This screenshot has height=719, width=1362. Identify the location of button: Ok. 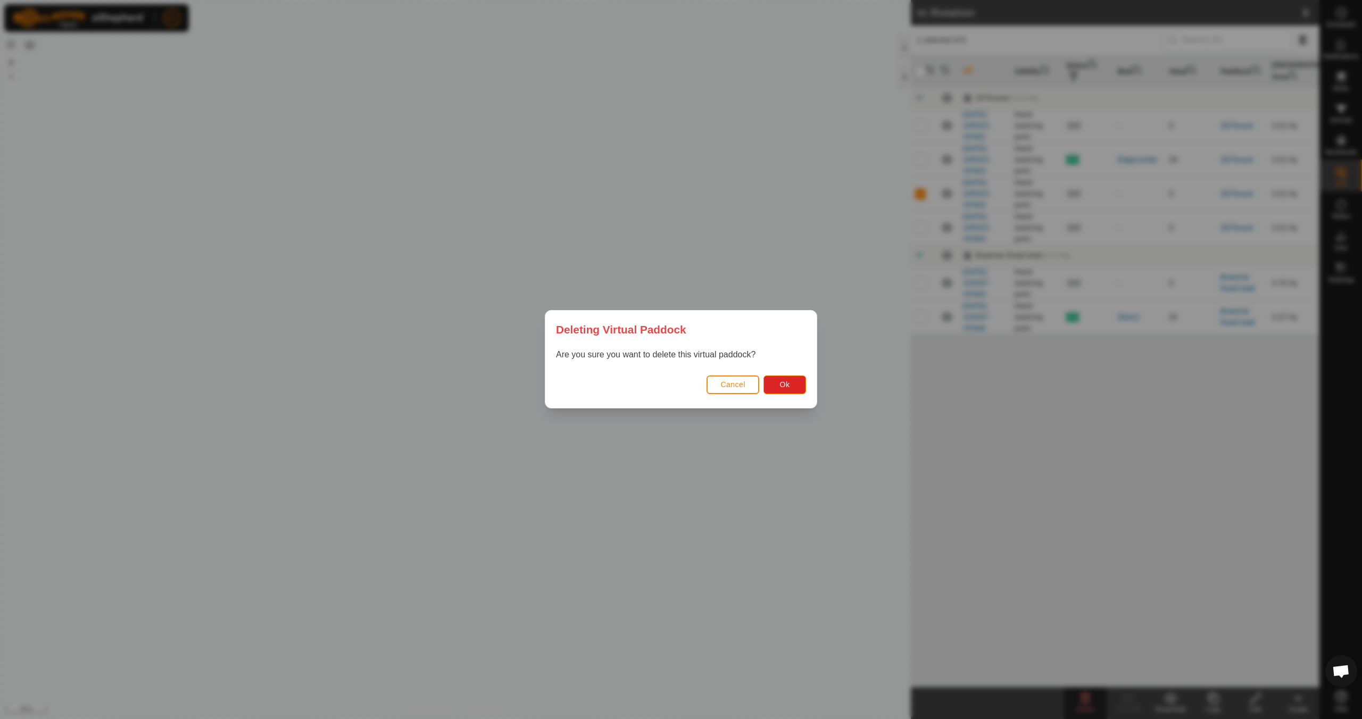
(785, 385).